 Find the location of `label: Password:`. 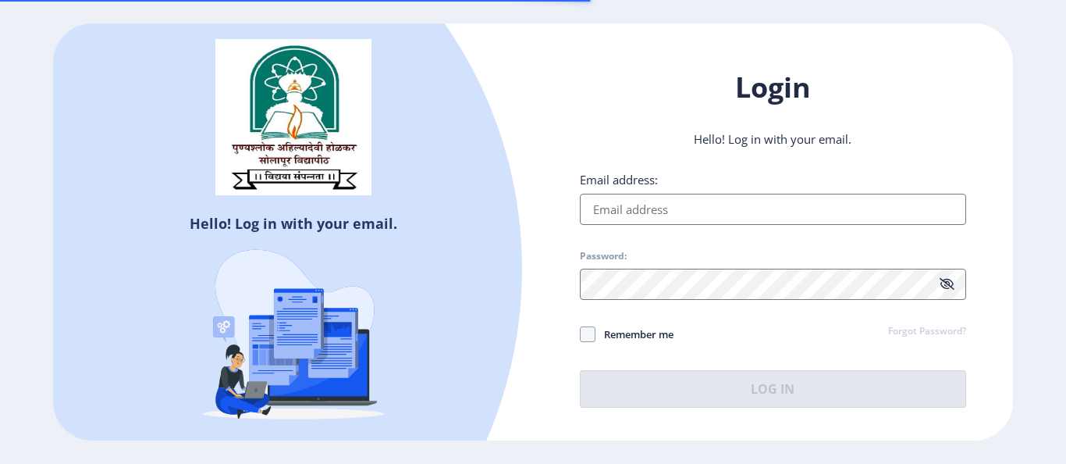

label: Password: is located at coordinates (603, 256).